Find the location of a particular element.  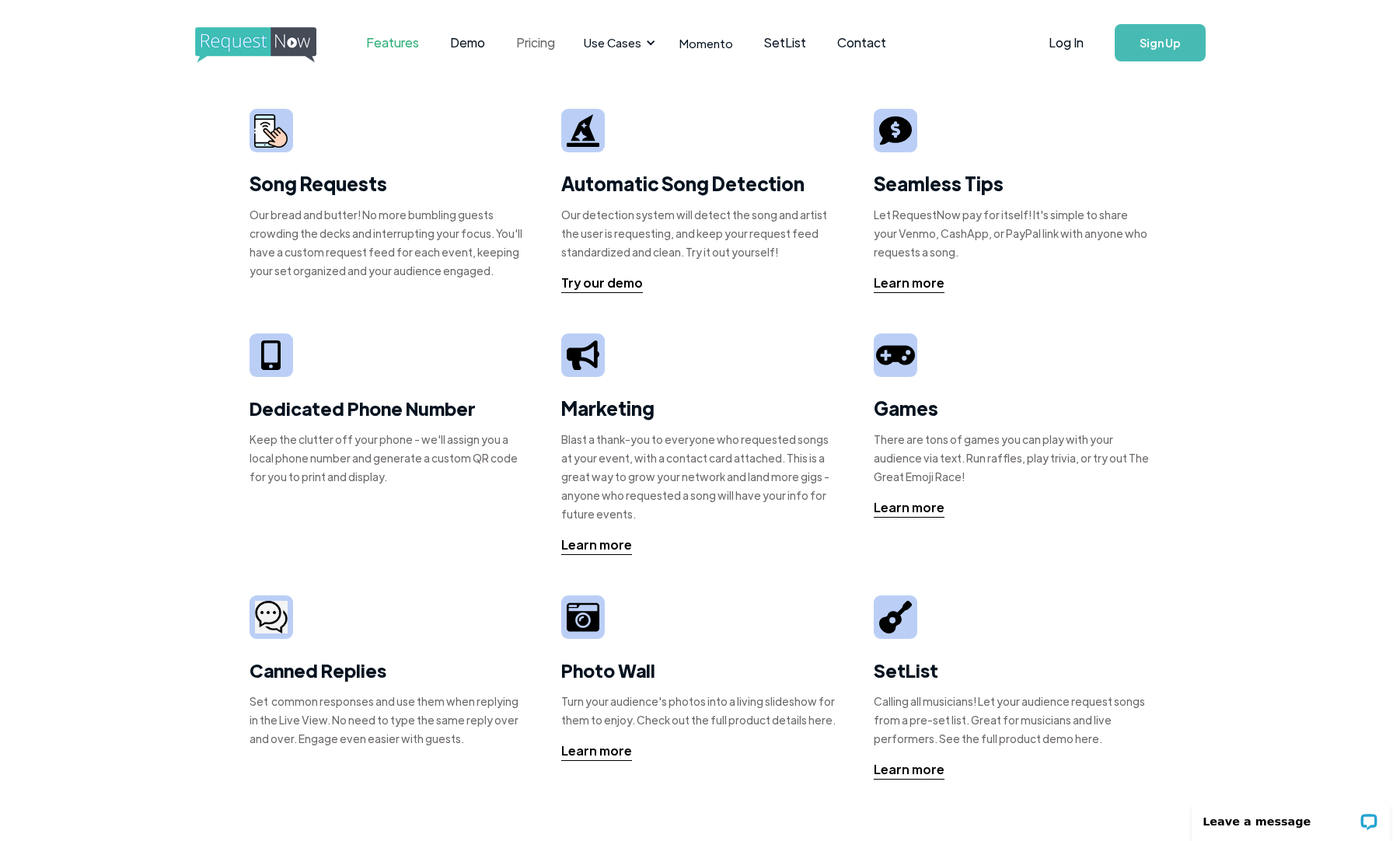

img: wizard hat is located at coordinates (583, 131).